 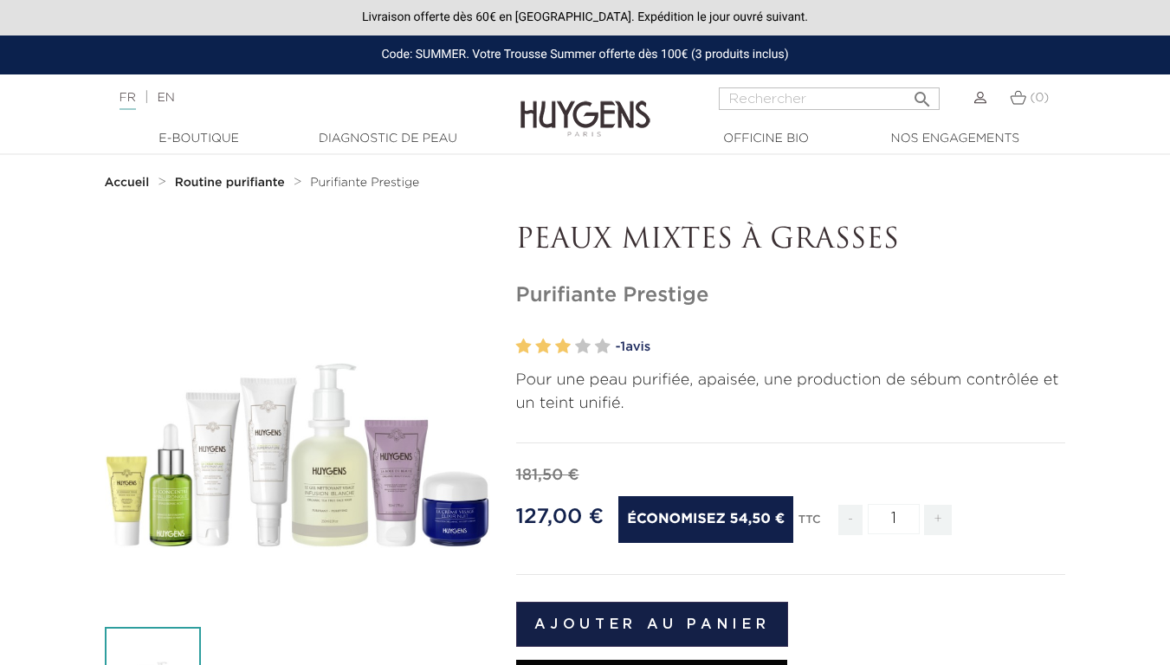 What do you see at coordinates (232, 183) in the screenshot?
I see `a: Routine purifiante` at bounding box center [232, 183].